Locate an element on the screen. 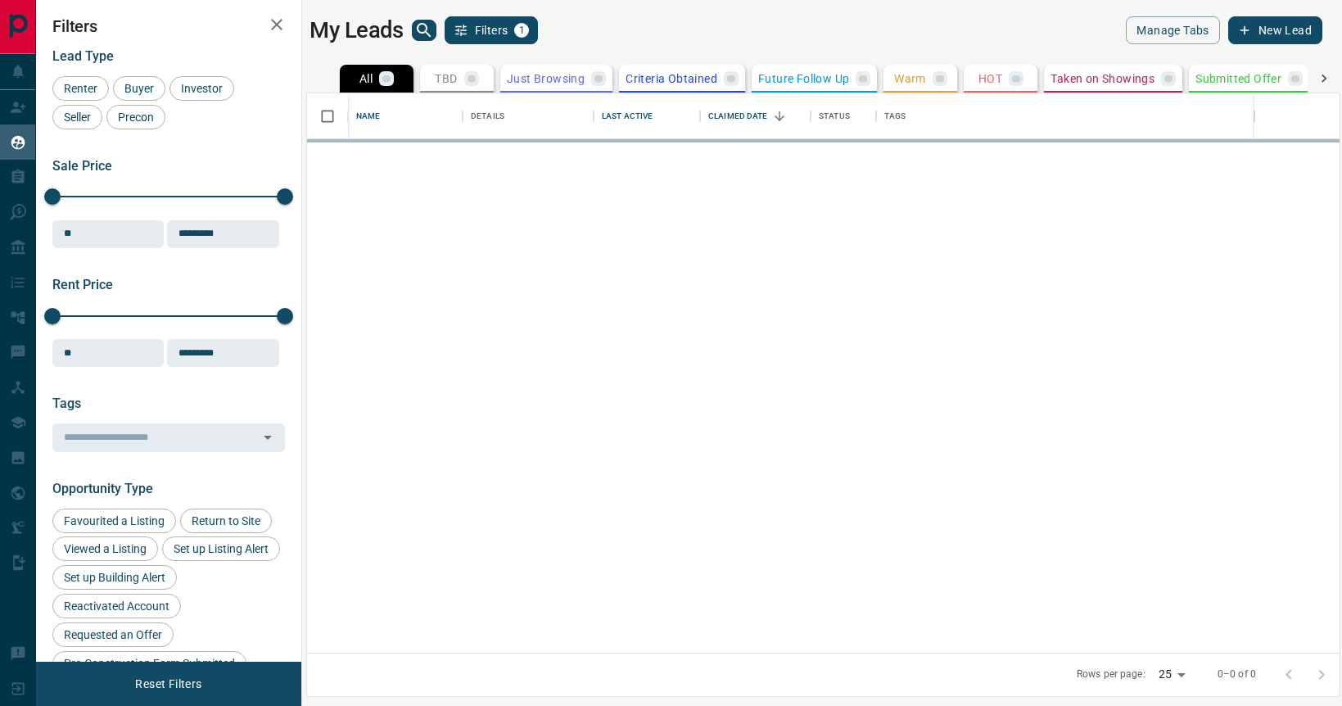  div: Reactivated Account is located at coordinates (116, 606).